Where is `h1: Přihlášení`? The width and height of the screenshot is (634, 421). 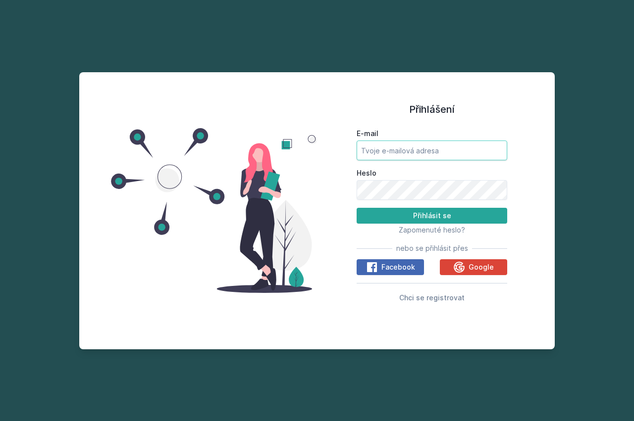
h1: Přihlášení is located at coordinates (432, 109).